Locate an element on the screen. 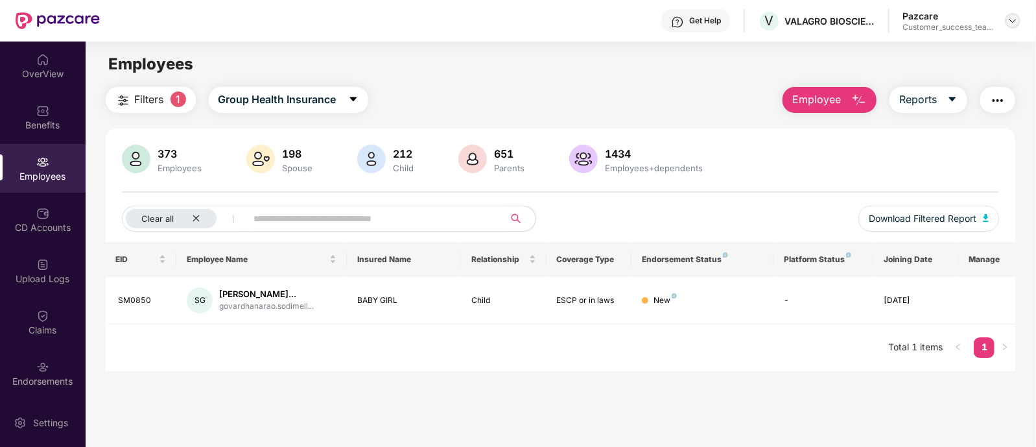  div: Settings is located at coordinates (51, 423).